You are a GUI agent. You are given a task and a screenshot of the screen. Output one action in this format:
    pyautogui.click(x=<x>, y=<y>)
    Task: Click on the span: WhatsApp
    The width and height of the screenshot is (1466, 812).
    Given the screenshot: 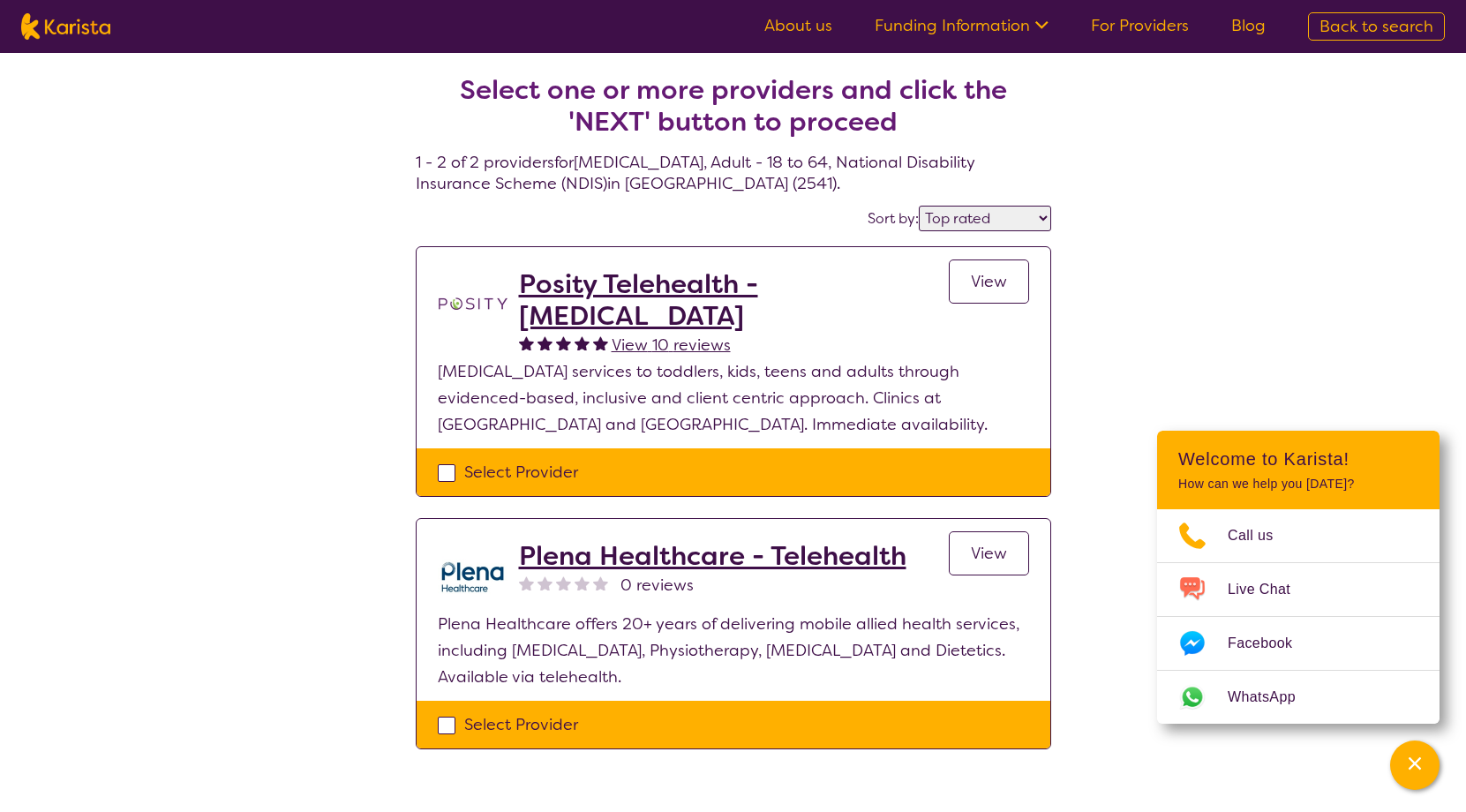 What is the action you would take?
    pyautogui.click(x=1272, y=697)
    